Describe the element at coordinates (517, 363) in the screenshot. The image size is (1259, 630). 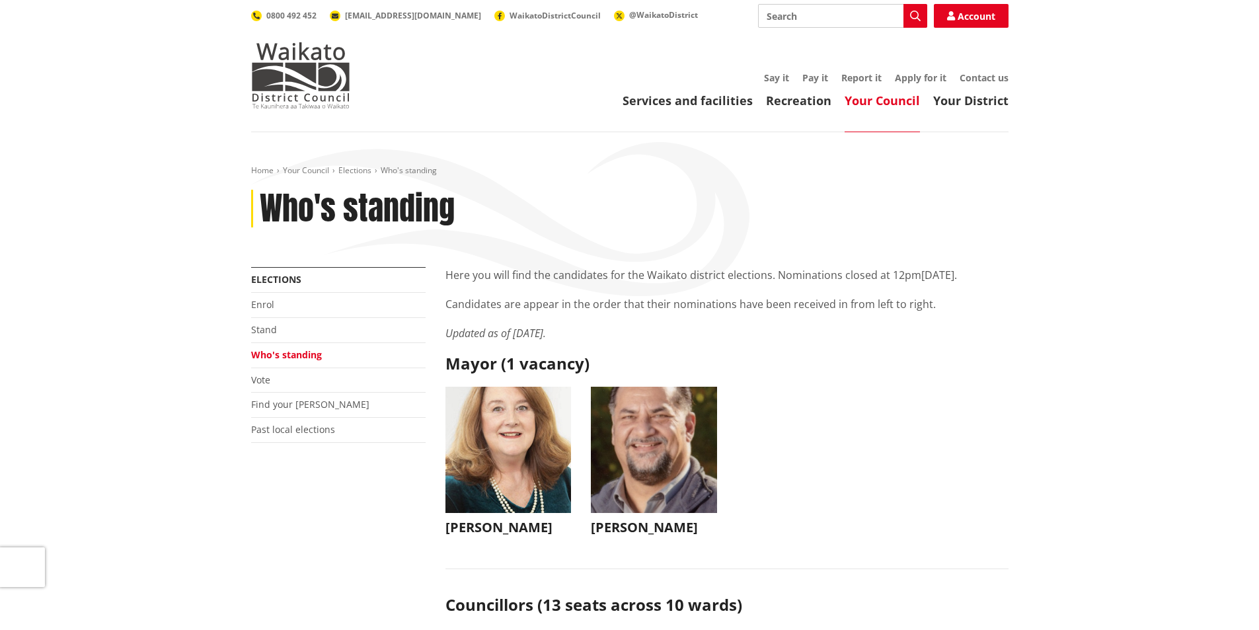
I see `strong: Mayor (1 vacancy)` at that location.